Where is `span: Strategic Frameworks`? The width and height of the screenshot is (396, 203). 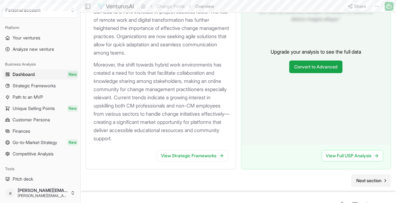 span: Strategic Frameworks is located at coordinates (34, 86).